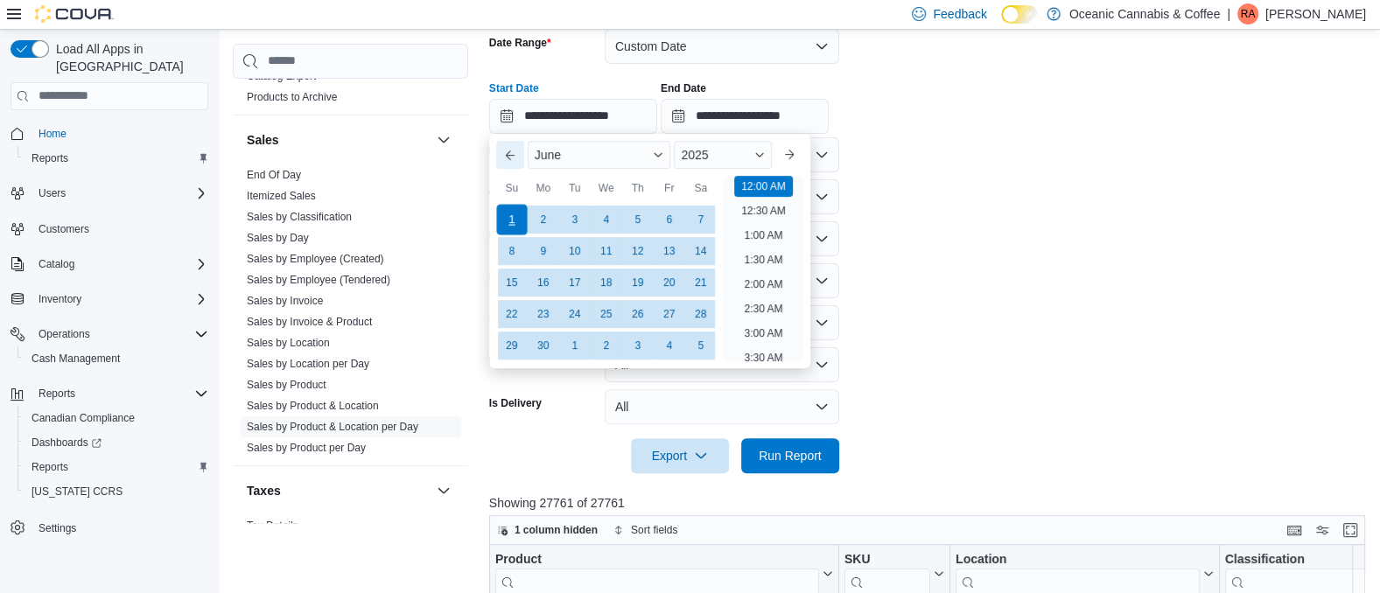 The image size is (1380, 593). What do you see at coordinates (109, 228) in the screenshot?
I see `button: Customers` at bounding box center [109, 228].